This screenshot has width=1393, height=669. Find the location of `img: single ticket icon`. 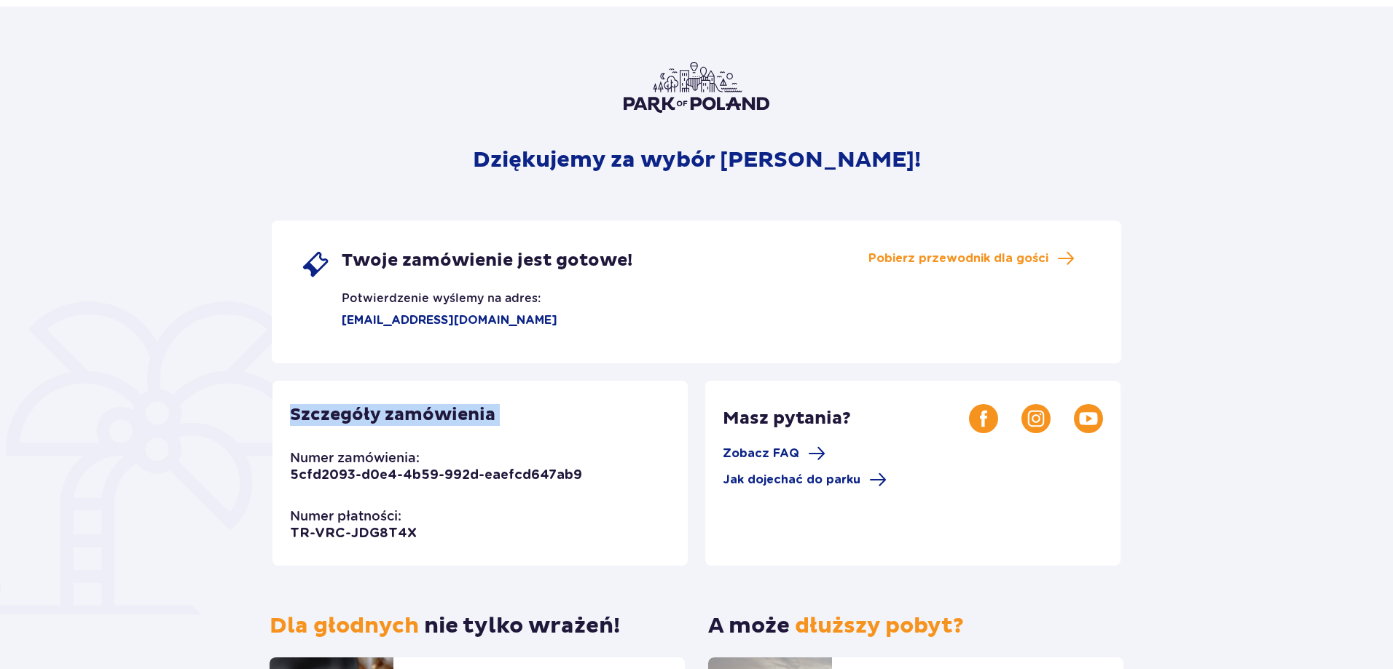

img: single ticket icon is located at coordinates (315, 264).